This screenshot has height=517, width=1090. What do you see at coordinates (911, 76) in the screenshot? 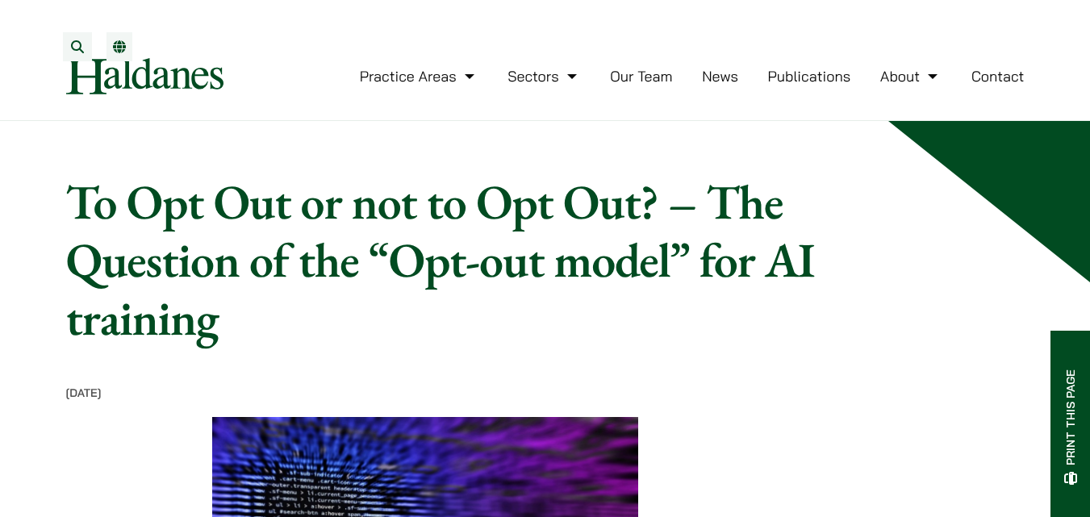
I see `a: About` at bounding box center [911, 76].